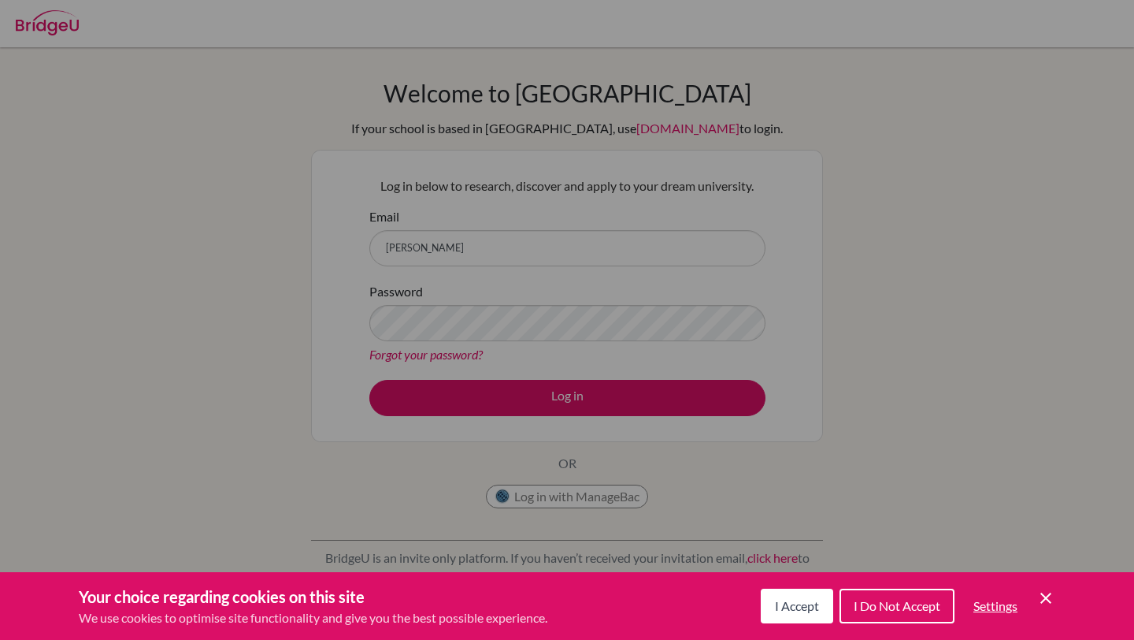  Describe the element at coordinates (996, 605) in the screenshot. I see `span: Settings` at that location.